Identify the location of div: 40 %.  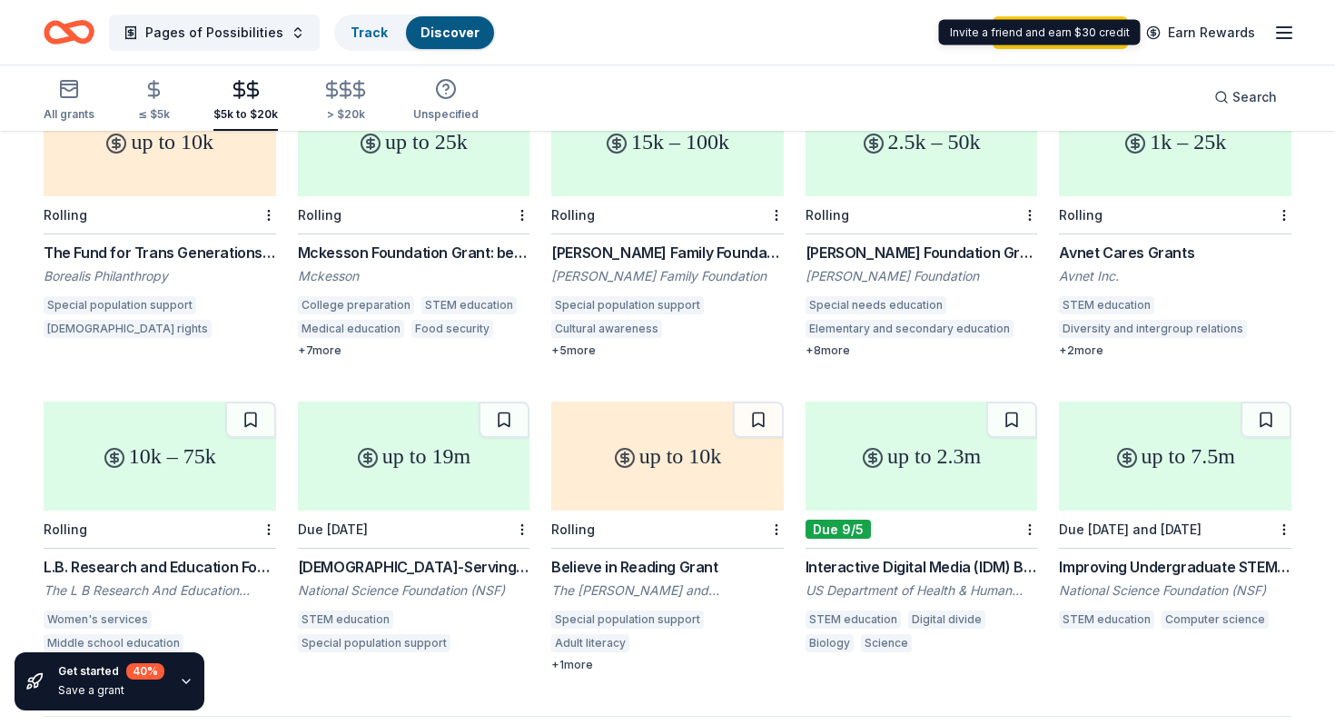
(145, 671).